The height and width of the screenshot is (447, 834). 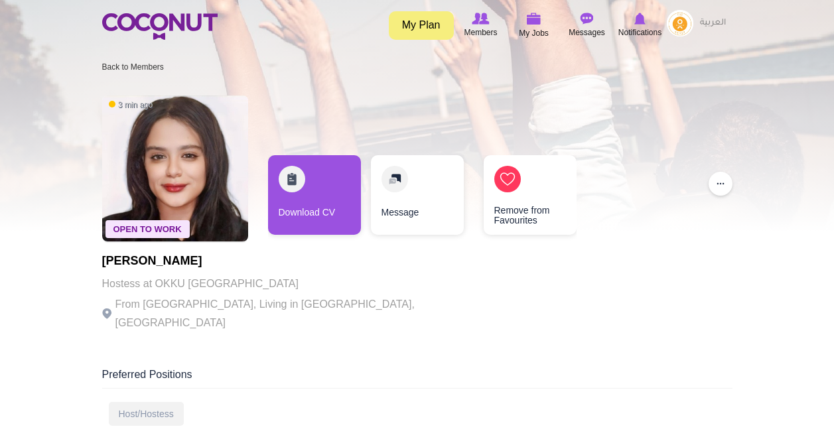 I want to click on span: Members, so click(x=481, y=33).